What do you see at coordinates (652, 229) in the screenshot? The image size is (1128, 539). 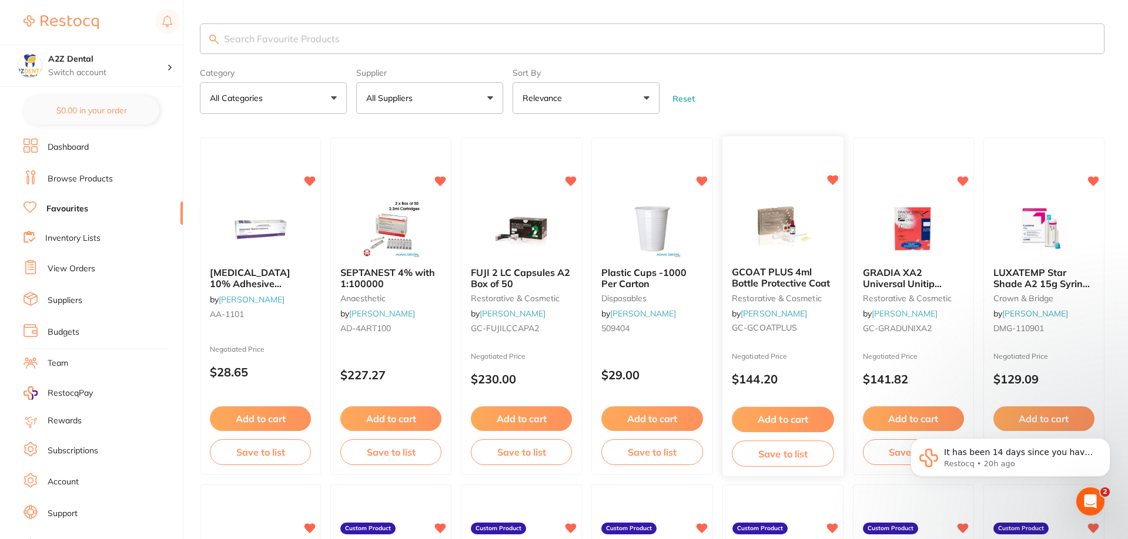 I see `img: Plastic Cups -1000 Per Carton` at bounding box center [652, 229].